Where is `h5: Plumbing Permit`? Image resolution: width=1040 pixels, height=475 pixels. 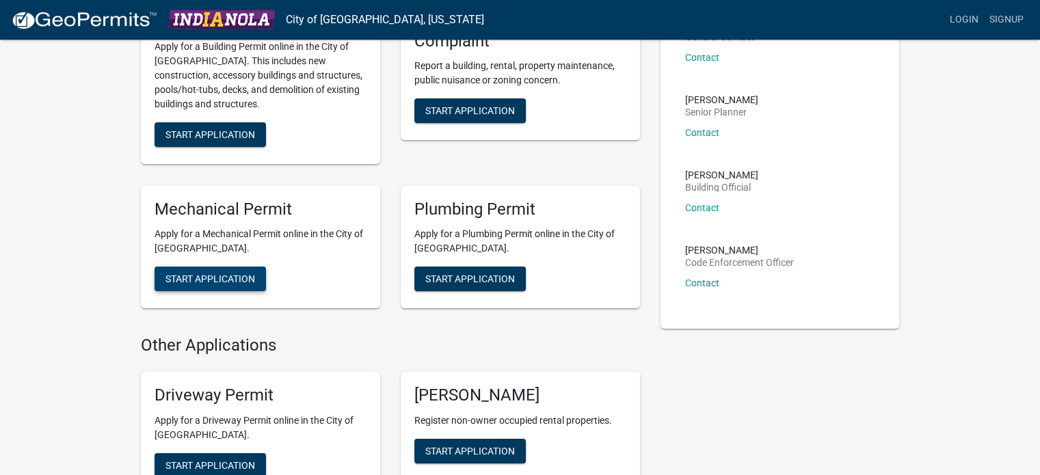 h5: Plumbing Permit is located at coordinates (521, 209).